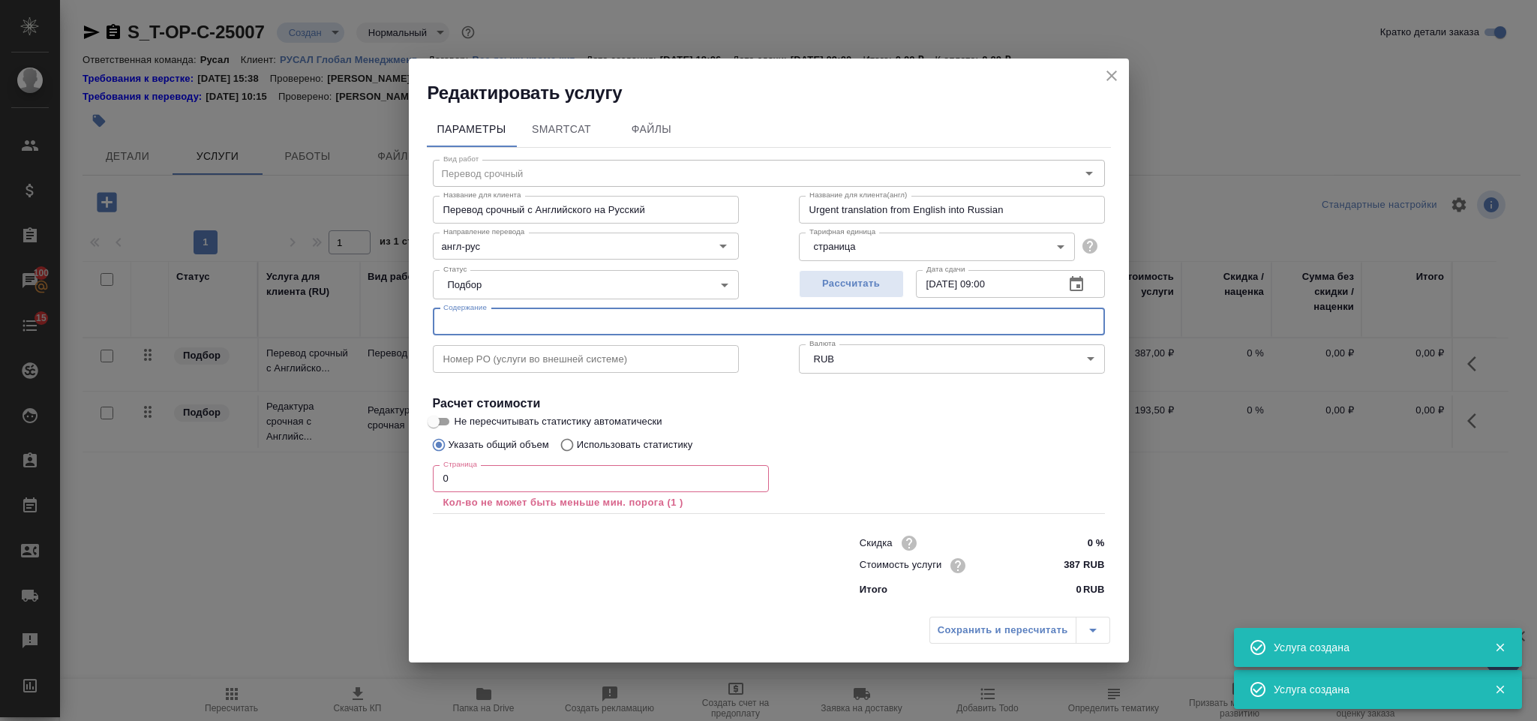 Image resolution: width=1537 pixels, height=721 pixels. I want to click on button: RUB, so click(824, 359).